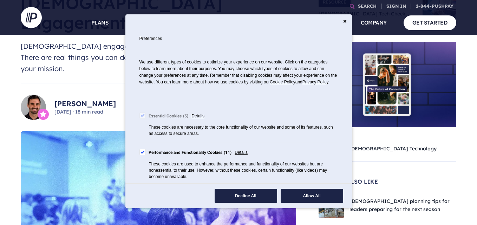  Describe the element at coordinates (312, 196) in the screenshot. I see `button: Allow All` at that location.